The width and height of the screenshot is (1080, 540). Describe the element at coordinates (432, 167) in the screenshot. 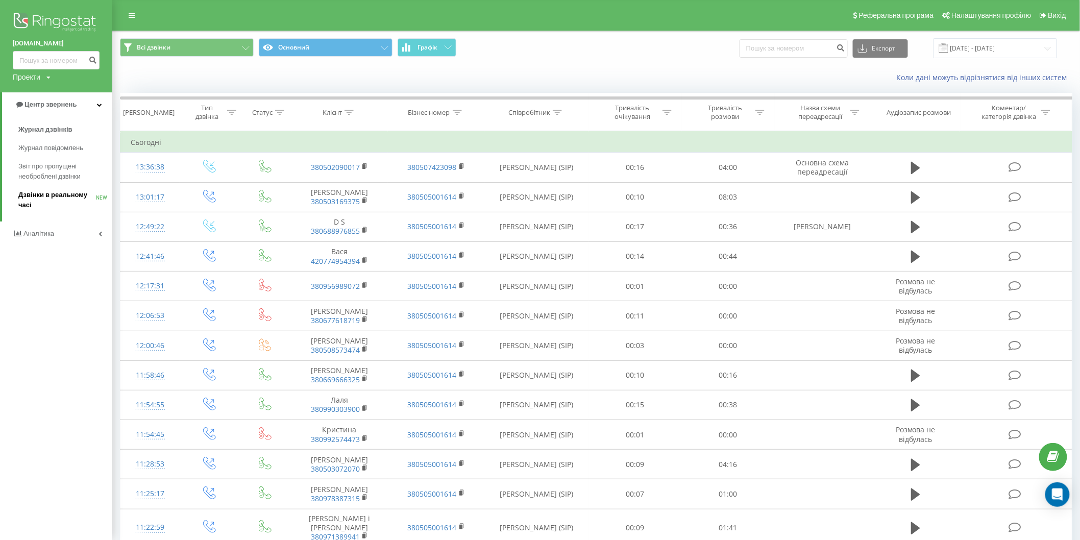

I see `a: 380507423098` at that location.